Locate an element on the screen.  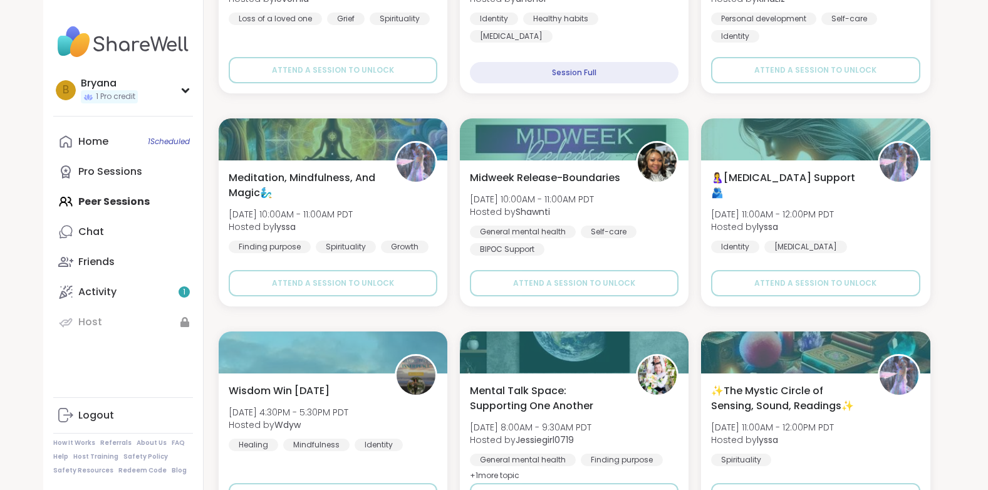
div: BIPOC Support is located at coordinates (507, 249).